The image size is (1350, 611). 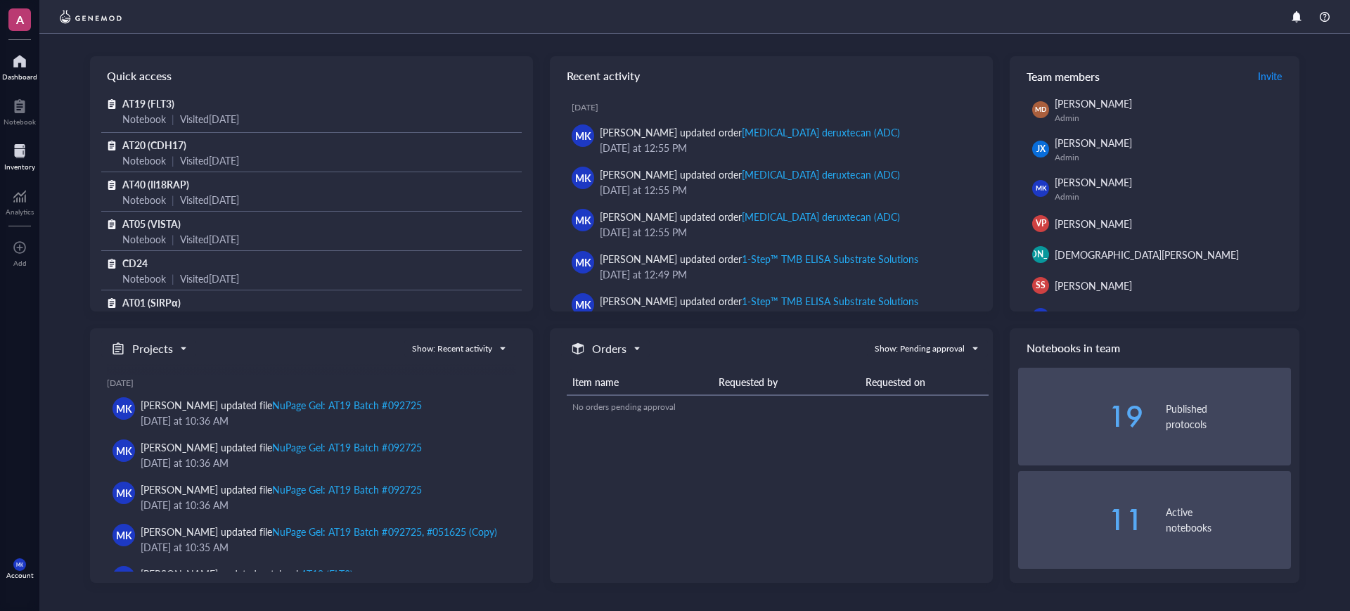 What do you see at coordinates (20, 155) in the screenshot?
I see `a: Inventory` at bounding box center [20, 155].